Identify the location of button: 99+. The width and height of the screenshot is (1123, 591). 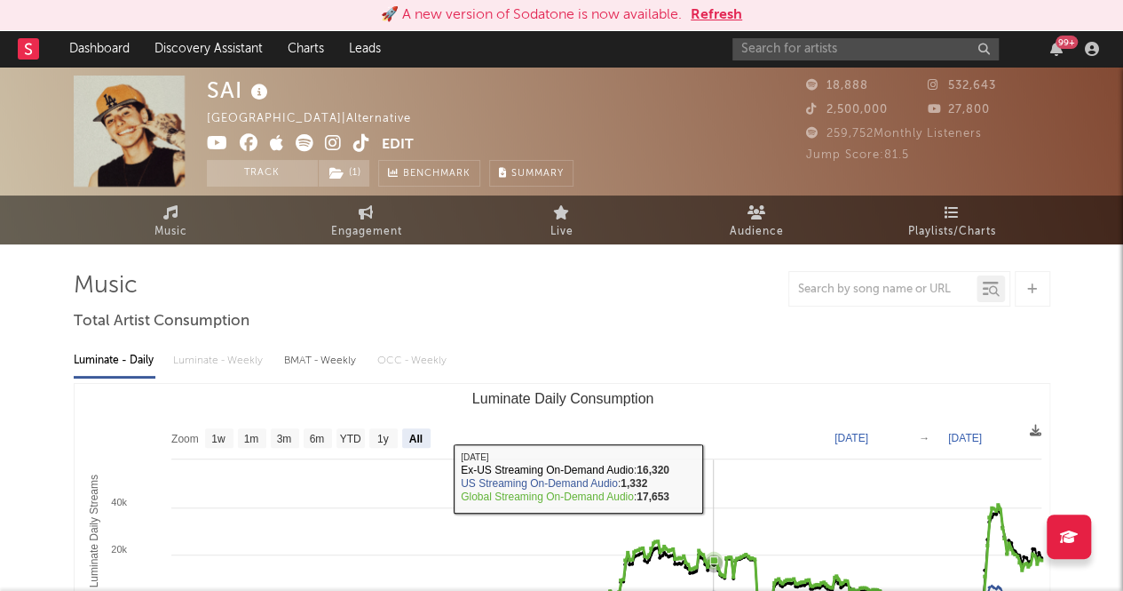
(1057, 49).